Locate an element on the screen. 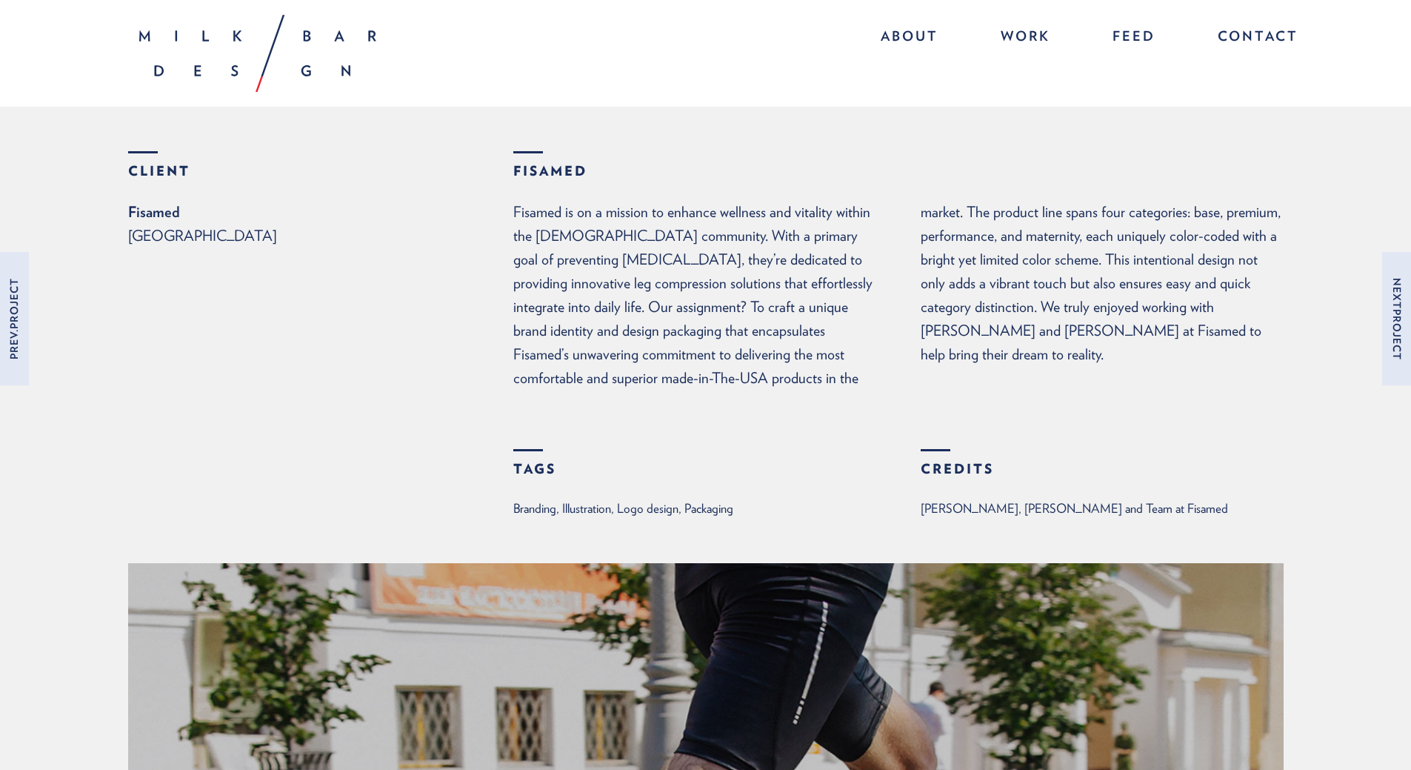 This screenshot has height=770, width=1411. img: Milk Bar Design is located at coordinates (258, 53).